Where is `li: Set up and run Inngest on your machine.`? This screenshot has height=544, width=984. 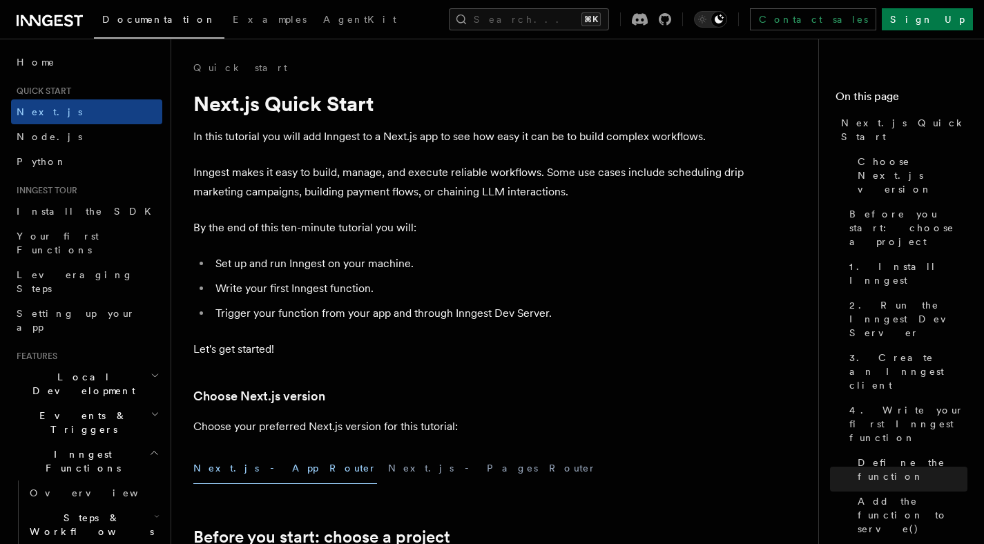 li: Set up and run Inngest on your machine. is located at coordinates (479, 264).